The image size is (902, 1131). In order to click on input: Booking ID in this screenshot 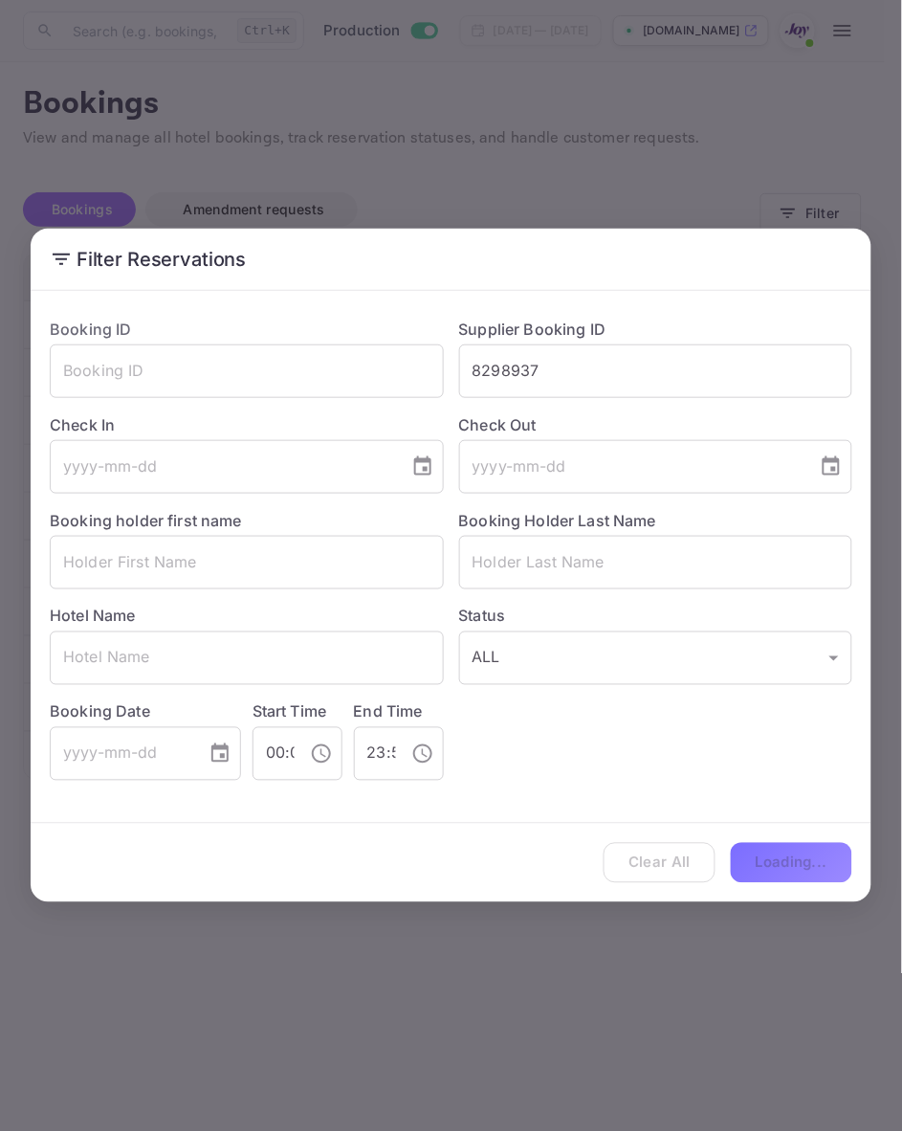, I will do `click(247, 371)`.